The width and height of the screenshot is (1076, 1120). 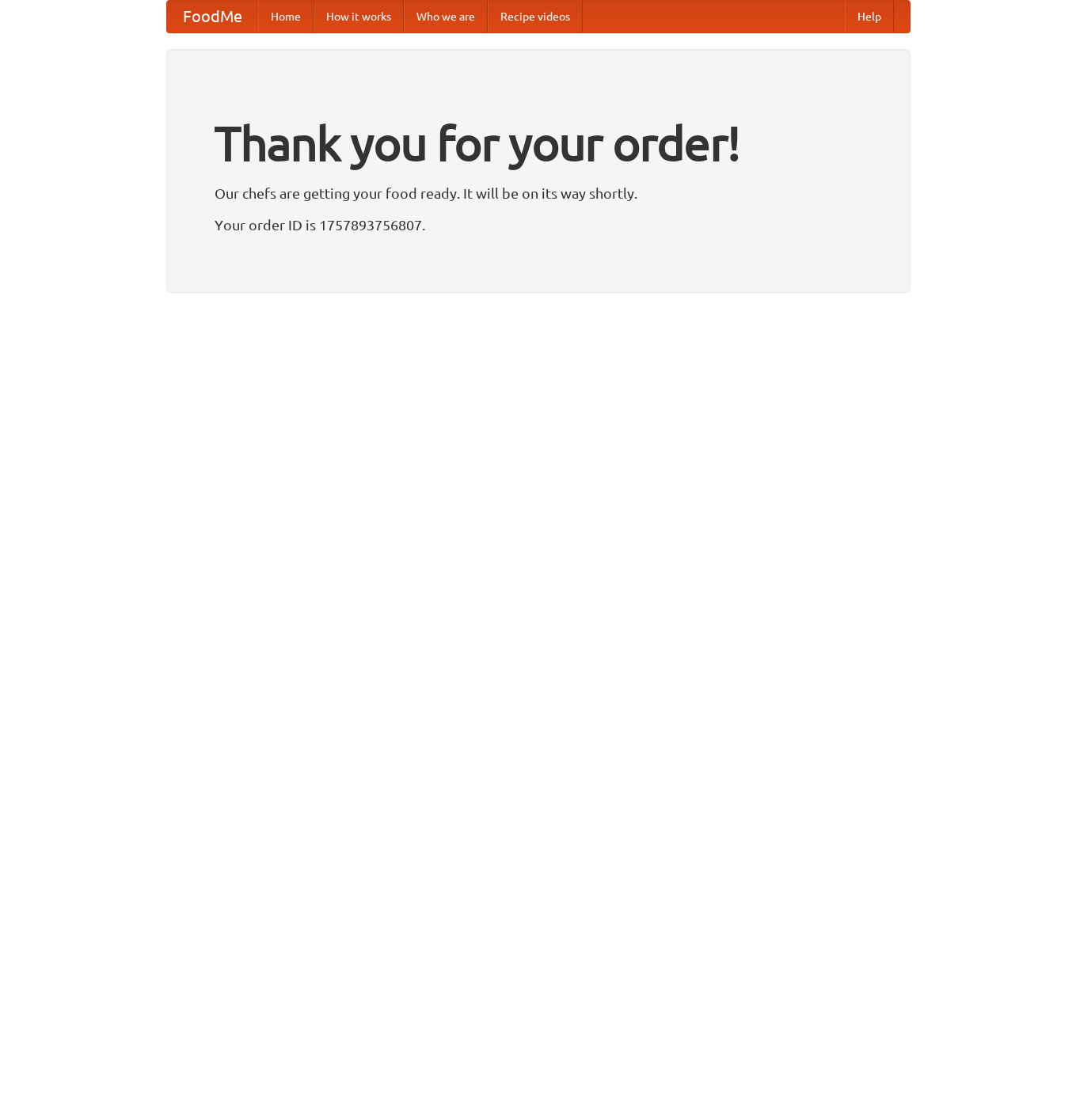 I want to click on a: How it works, so click(x=359, y=17).